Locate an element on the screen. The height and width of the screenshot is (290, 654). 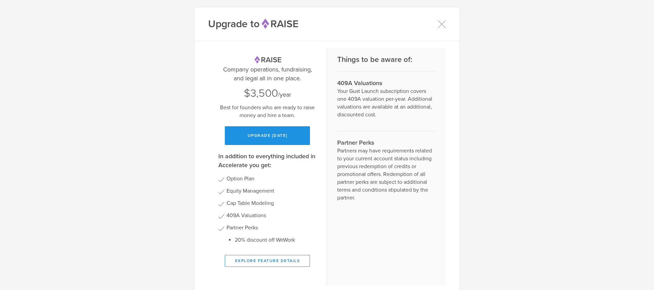
button: Explore Feature Details is located at coordinates (267, 261).